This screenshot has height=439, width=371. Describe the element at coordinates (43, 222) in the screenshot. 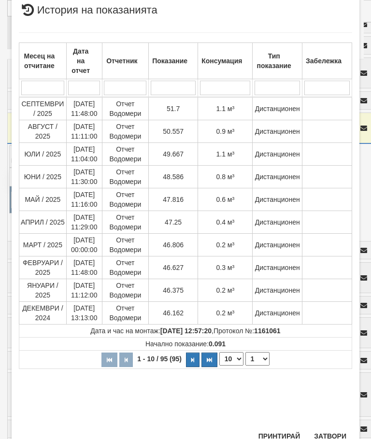

I see `td: АПРИЛ / 2025` at that location.